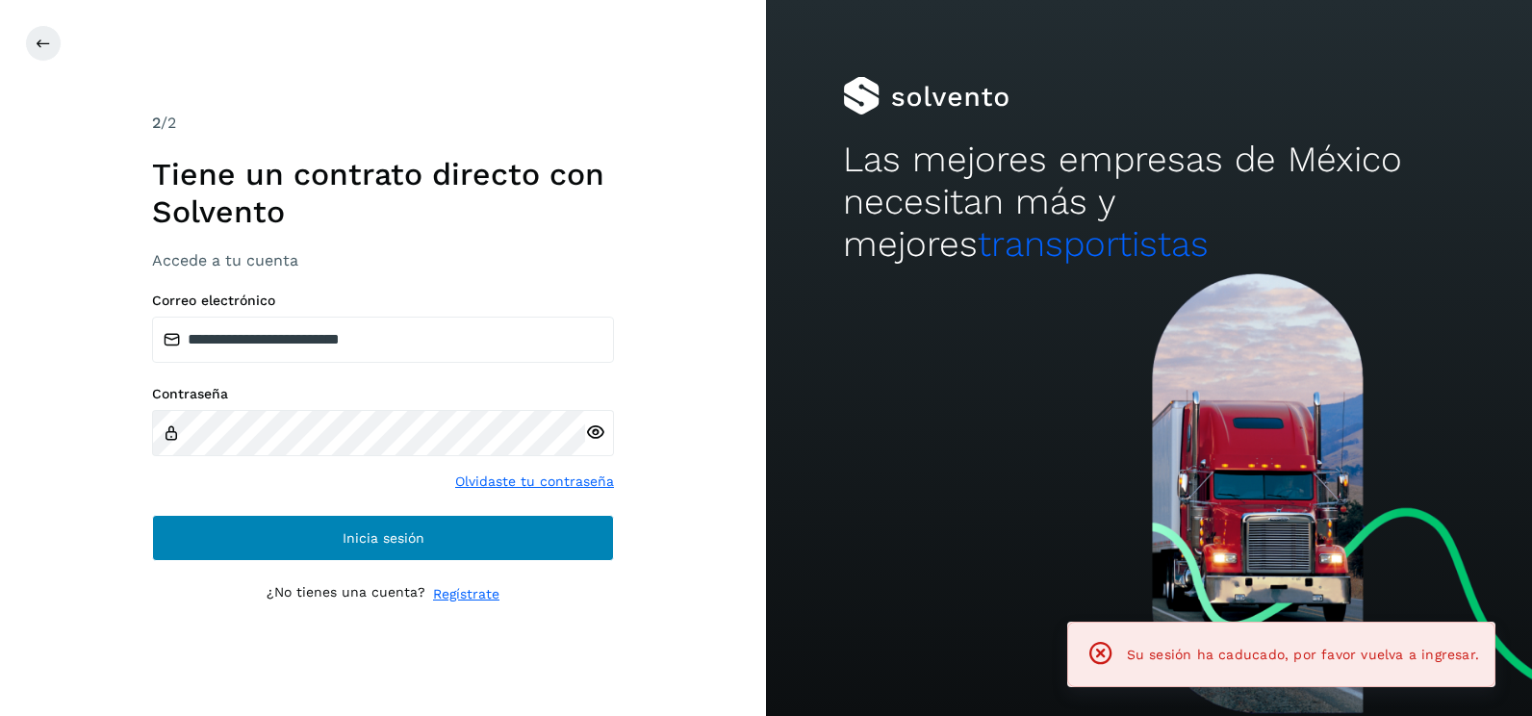  Describe the element at coordinates (345, 594) in the screenshot. I see `p: ¿No tienes una cuenta?` at that location.